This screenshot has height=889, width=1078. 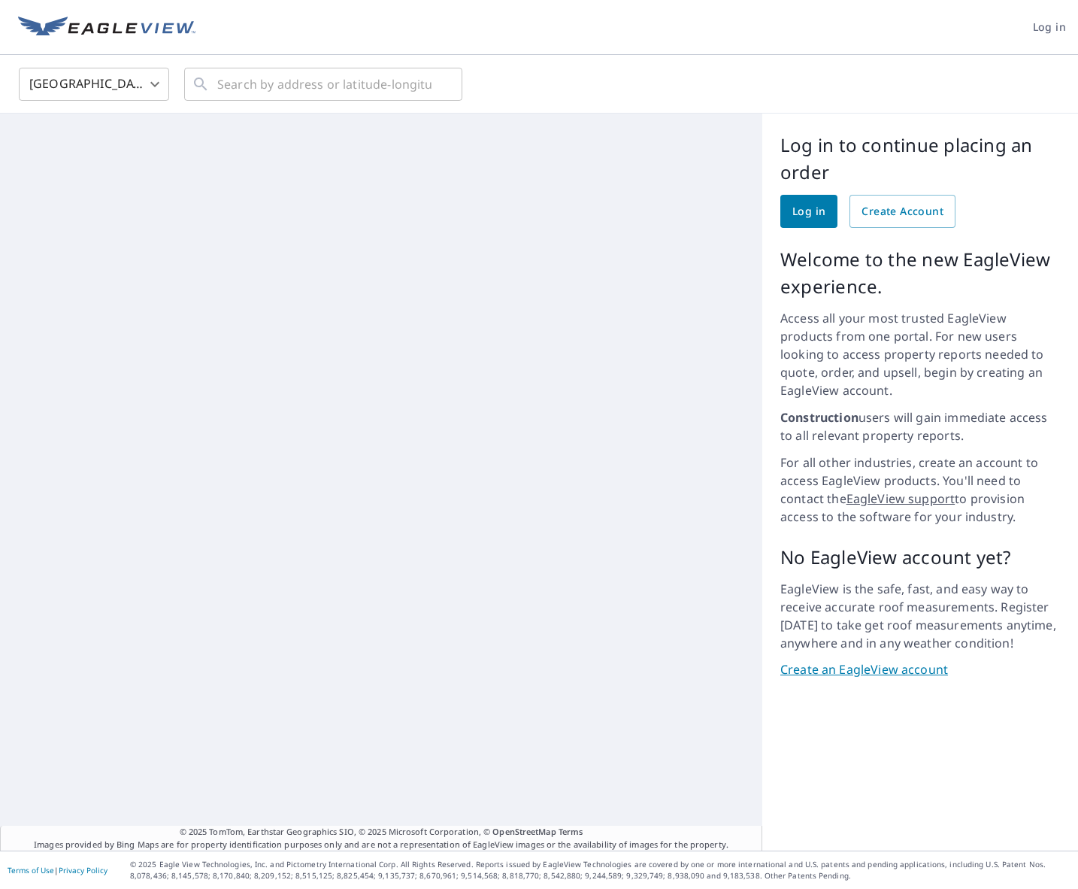 I want to click on a: Log in, so click(x=809, y=211).